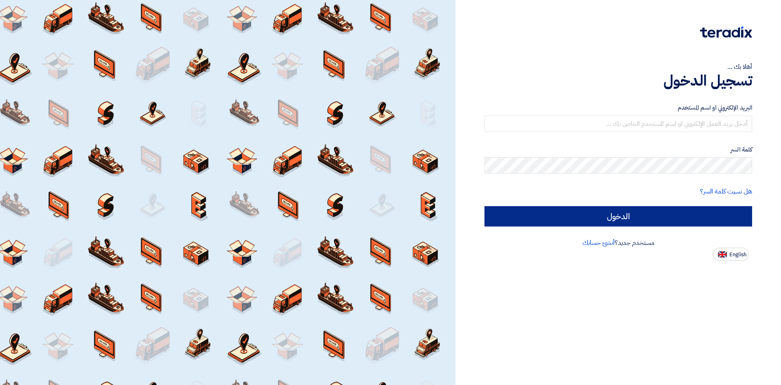 This screenshot has width=781, height=385. I want to click on label: كلمة السر, so click(619, 149).